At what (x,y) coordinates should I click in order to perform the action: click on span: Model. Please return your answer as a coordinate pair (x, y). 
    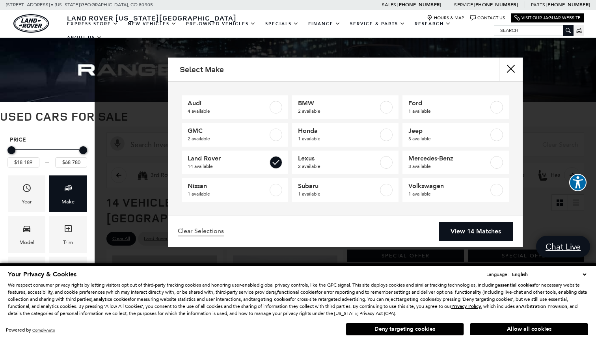
    Looking at the image, I should click on (27, 230).